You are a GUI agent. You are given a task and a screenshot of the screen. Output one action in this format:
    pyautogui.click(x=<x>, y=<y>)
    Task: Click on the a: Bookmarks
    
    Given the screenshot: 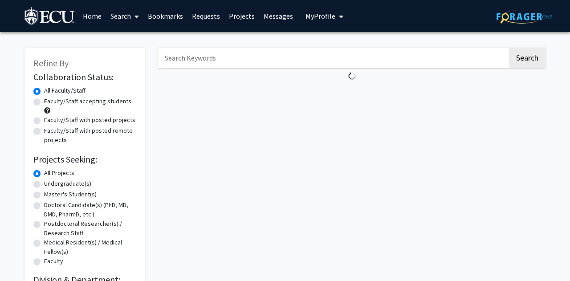 What is the action you would take?
    pyautogui.click(x=165, y=16)
    